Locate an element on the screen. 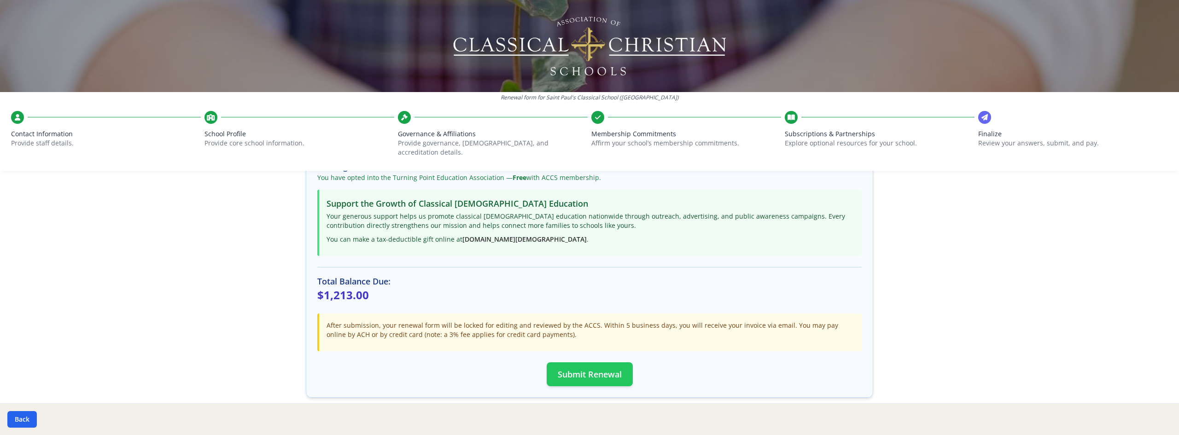 Image resolution: width=1179 pixels, height=435 pixels. p: Review your answers, submit, and pay. is located at coordinates (1073, 143).